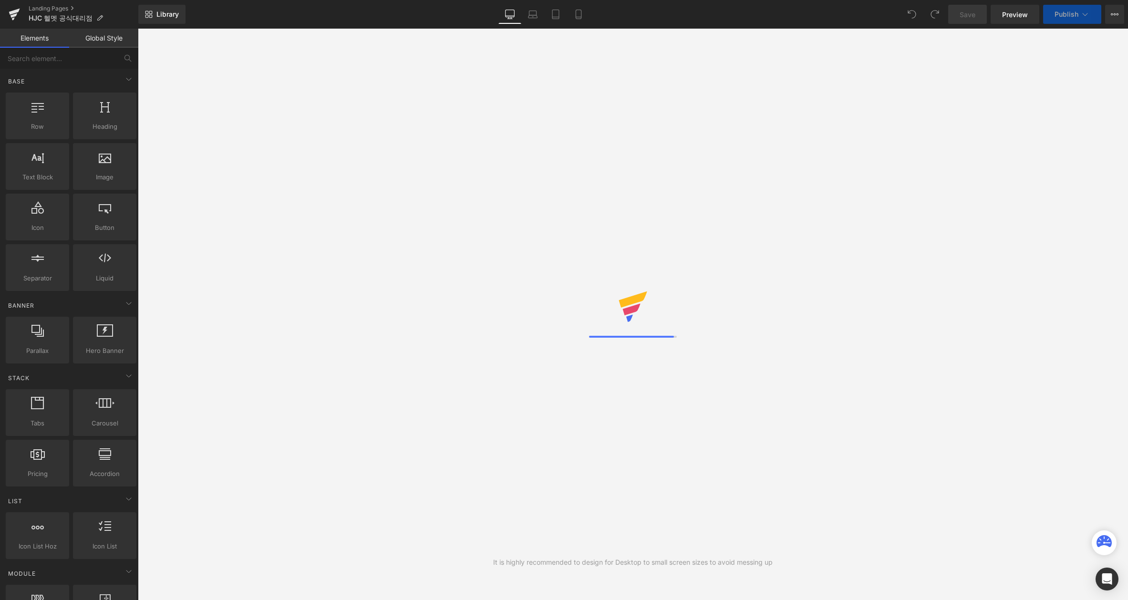 The width and height of the screenshot is (1128, 600). I want to click on span: Library, so click(167, 14).